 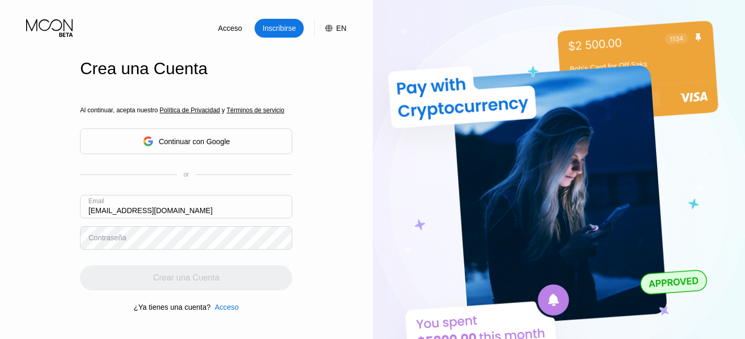 I want to click on div: Al continuar, acepta nuestro, so click(x=186, y=110).